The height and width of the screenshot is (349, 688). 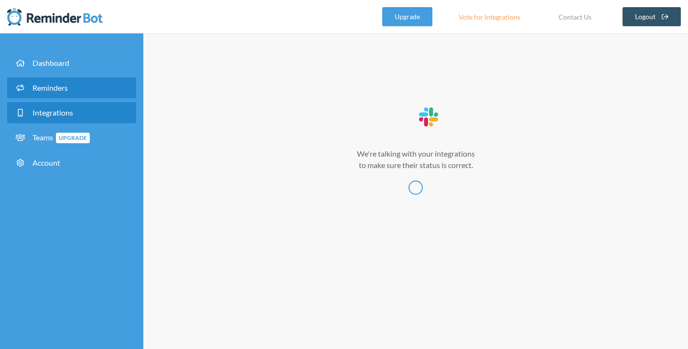 What do you see at coordinates (72, 113) in the screenshot?
I see `a: Integrations` at bounding box center [72, 113].